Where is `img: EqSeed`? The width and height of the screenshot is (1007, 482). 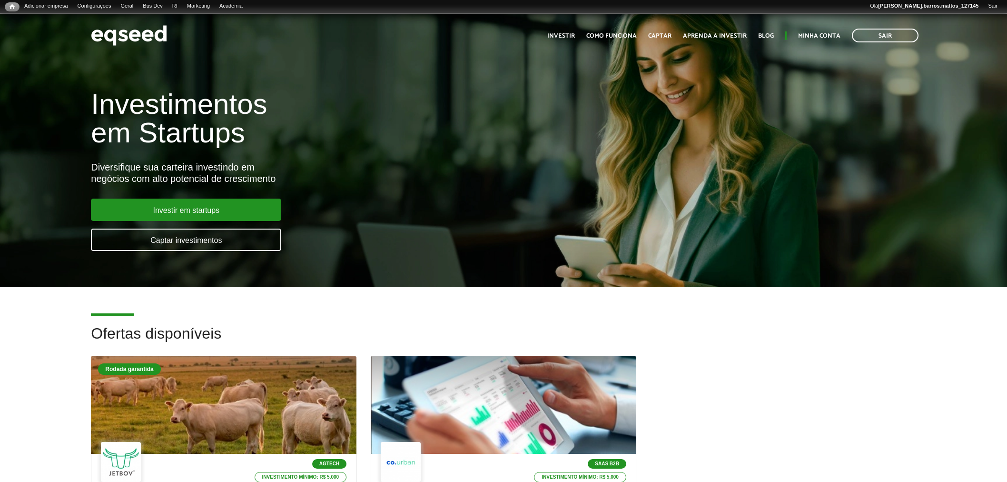 img: EqSeed is located at coordinates (129, 35).